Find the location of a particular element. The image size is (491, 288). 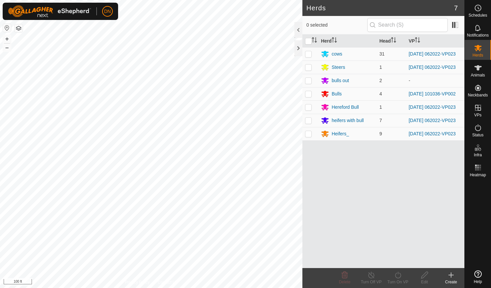

div: Turn Off VP is located at coordinates (371, 282).